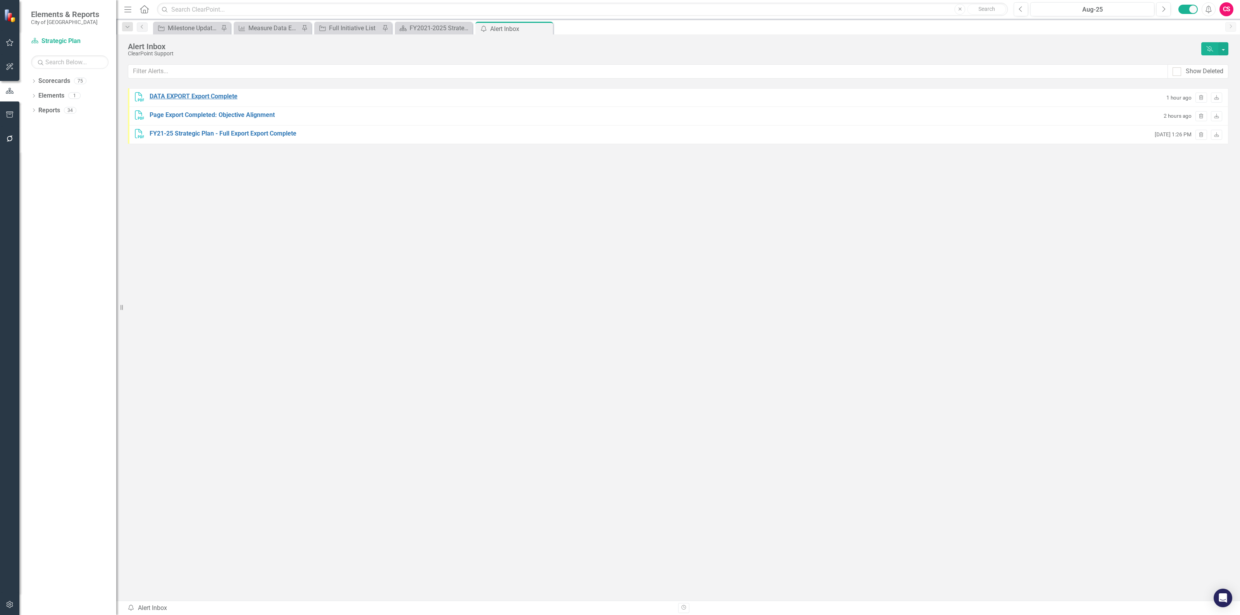 The width and height of the screenshot is (1240, 615). What do you see at coordinates (1092, 10) in the screenshot?
I see `div: Aug-25` at bounding box center [1092, 10].